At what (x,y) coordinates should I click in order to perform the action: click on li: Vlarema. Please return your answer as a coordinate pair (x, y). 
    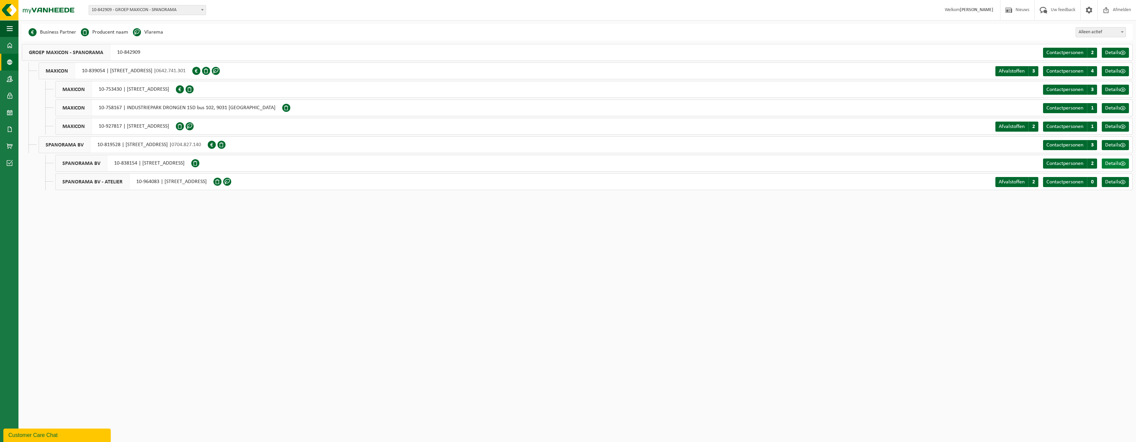
    Looking at the image, I should click on (148, 32).